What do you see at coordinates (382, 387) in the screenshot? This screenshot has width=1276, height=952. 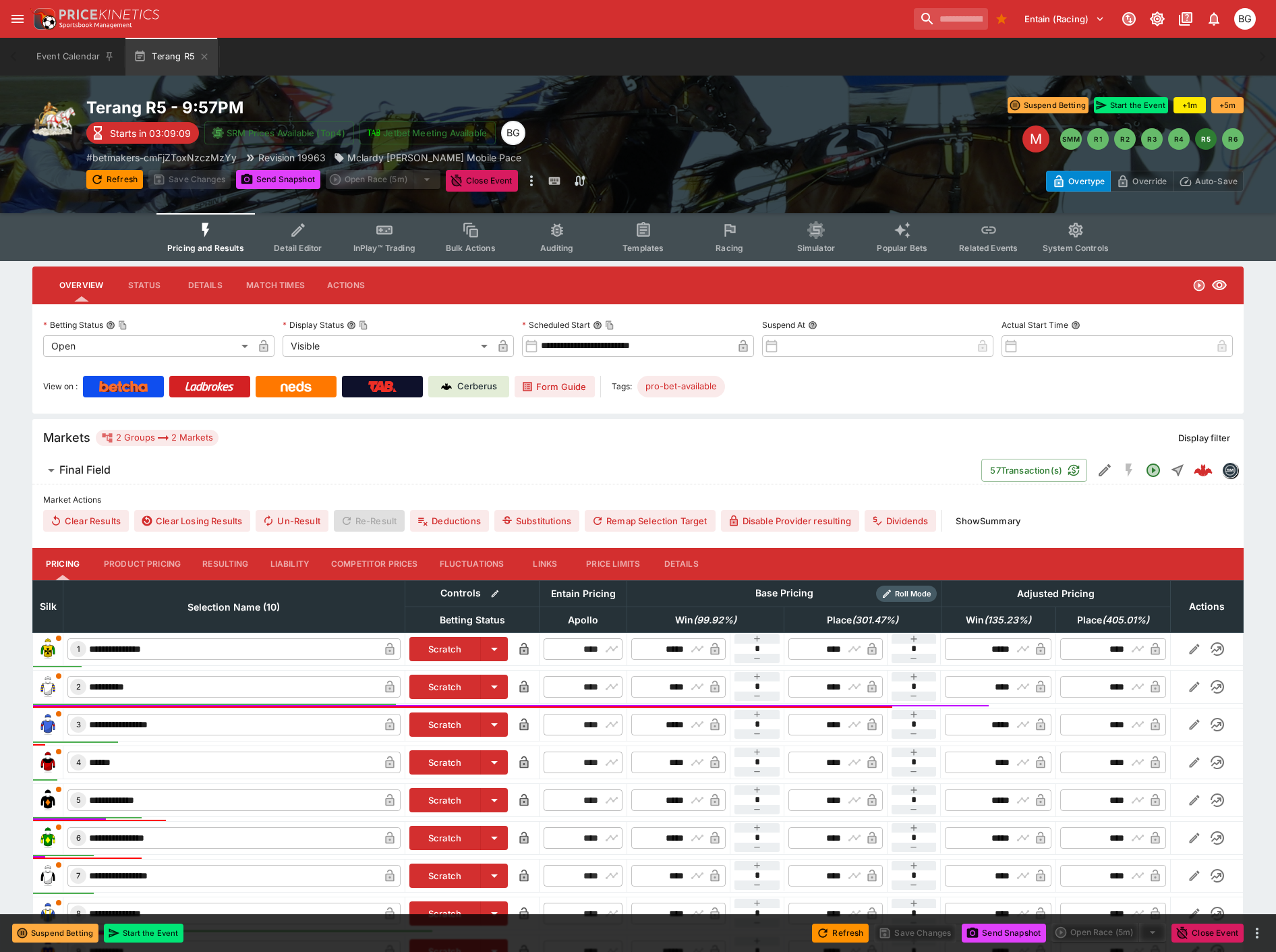 I see `img: TabNZ` at bounding box center [382, 387].